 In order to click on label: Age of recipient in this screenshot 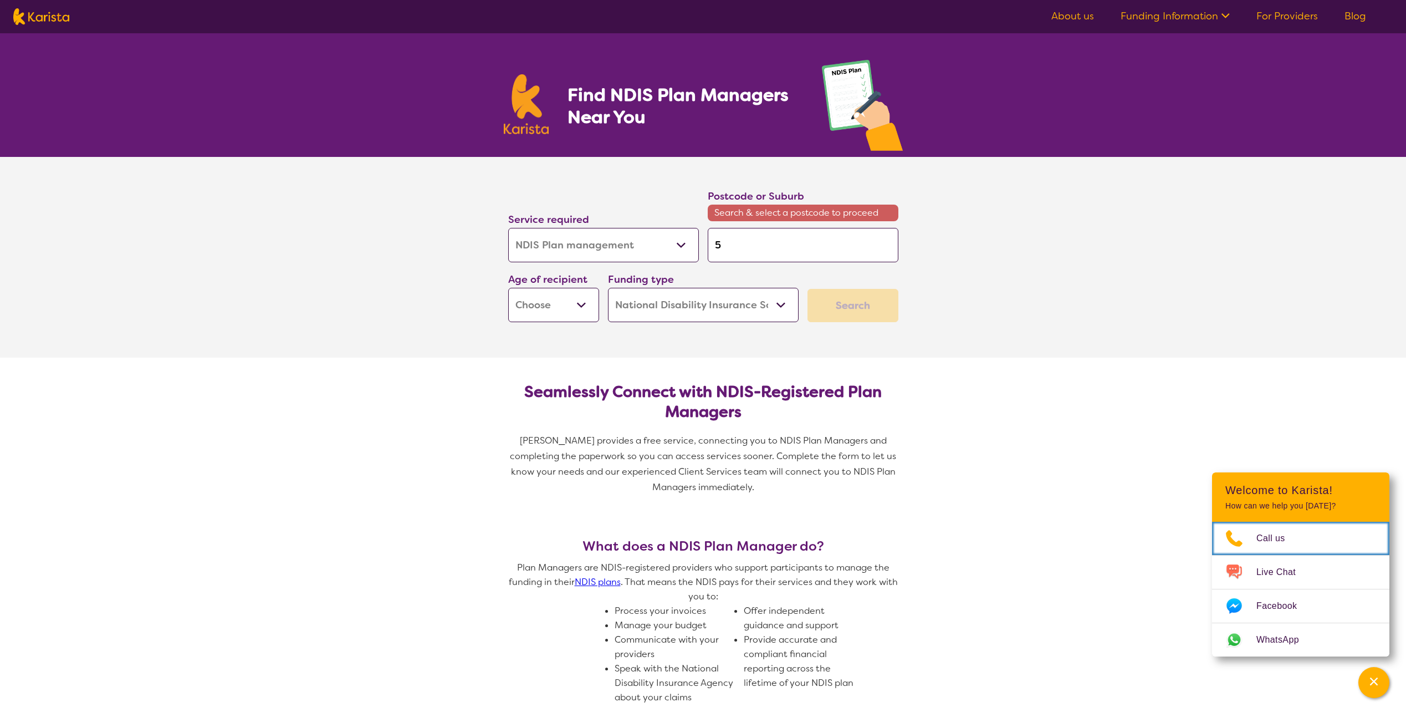, I will do `click(548, 279)`.